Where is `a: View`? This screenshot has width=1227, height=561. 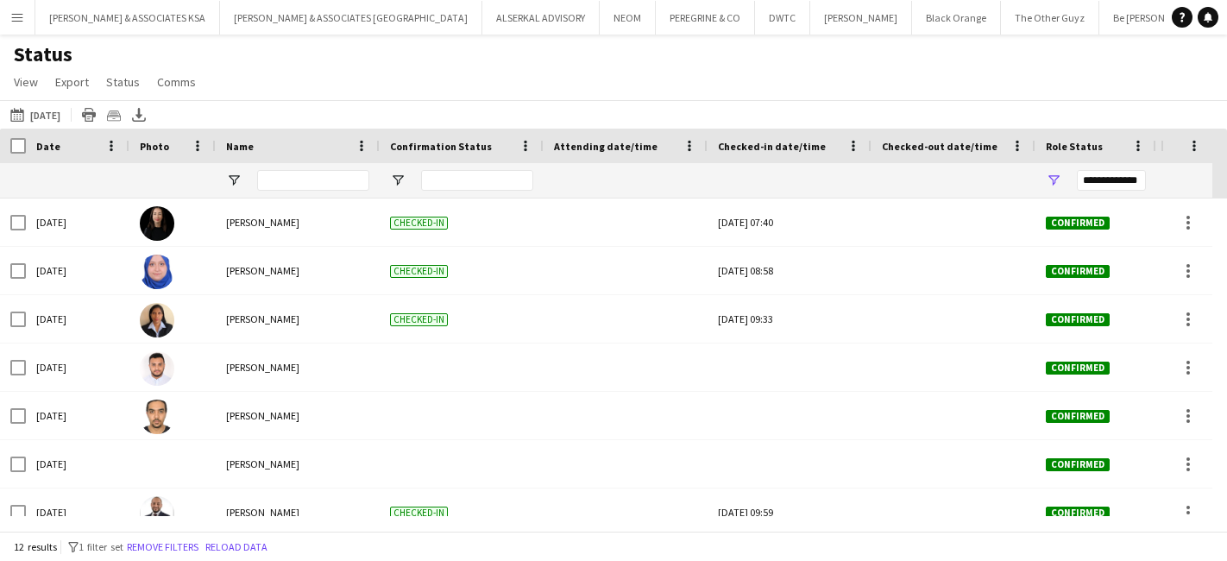
a: View is located at coordinates (26, 82).